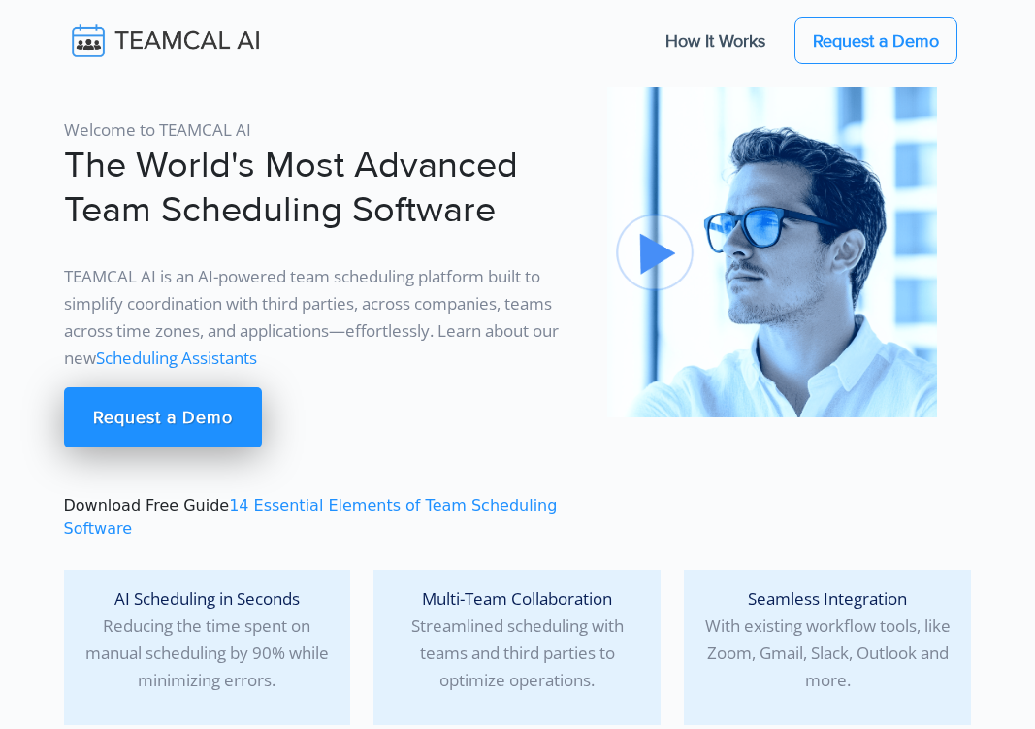 The image size is (1035, 729). Describe the element at coordinates (207, 598) in the screenshot. I see `span: AI Scheduling in Seconds` at that location.